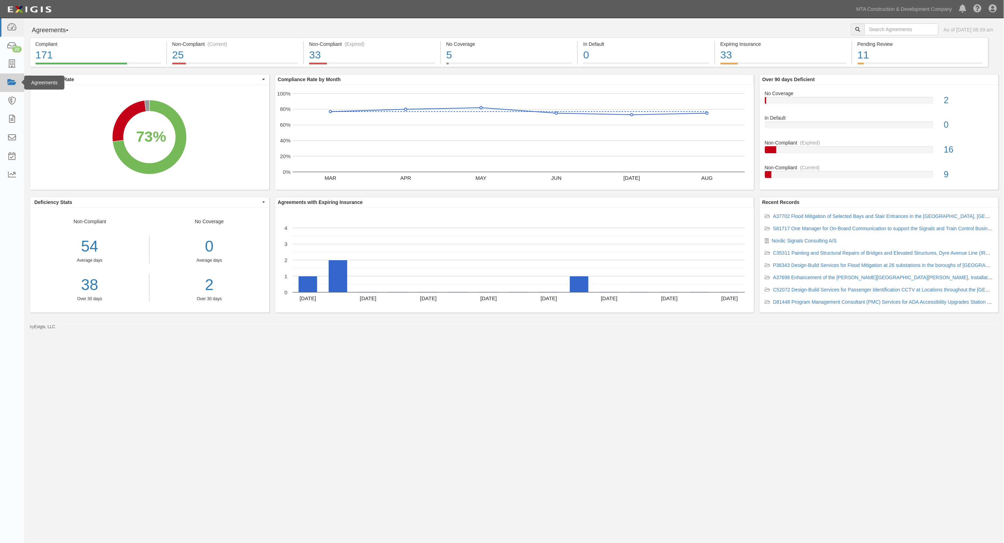 This screenshot has width=1004, height=543. What do you see at coordinates (151, 136) in the screenshot?
I see `div: 73%` at bounding box center [151, 136].